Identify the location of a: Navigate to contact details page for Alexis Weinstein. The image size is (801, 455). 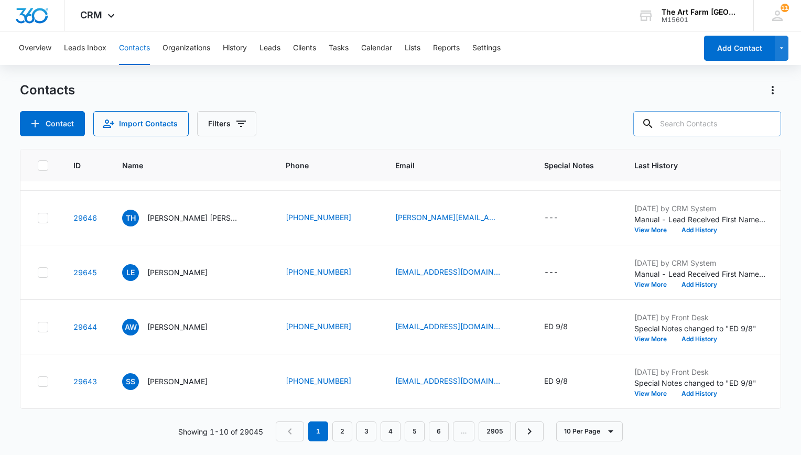
(85, 327).